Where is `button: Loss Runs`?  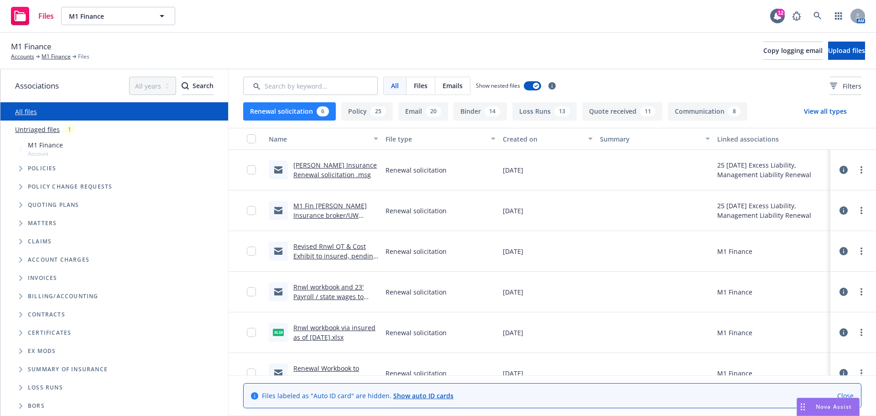 button: Loss Runs is located at coordinates (544, 111).